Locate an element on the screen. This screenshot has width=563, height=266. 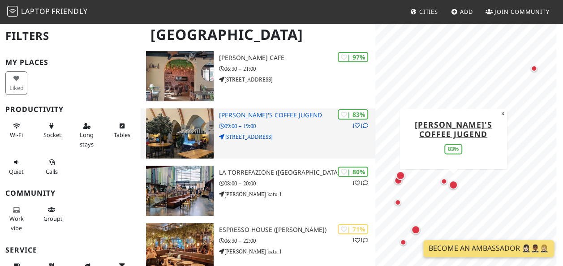
span: Quiet is located at coordinates (16, 172).